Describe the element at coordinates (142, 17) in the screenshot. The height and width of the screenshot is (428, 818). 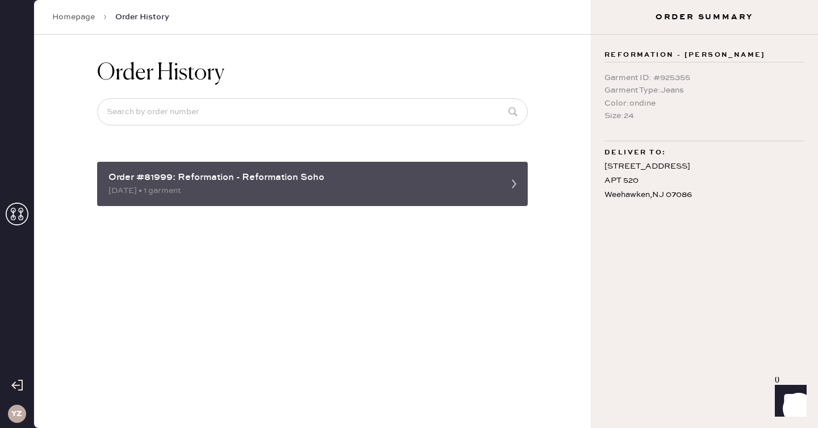
I see `span: Order History` at that location.